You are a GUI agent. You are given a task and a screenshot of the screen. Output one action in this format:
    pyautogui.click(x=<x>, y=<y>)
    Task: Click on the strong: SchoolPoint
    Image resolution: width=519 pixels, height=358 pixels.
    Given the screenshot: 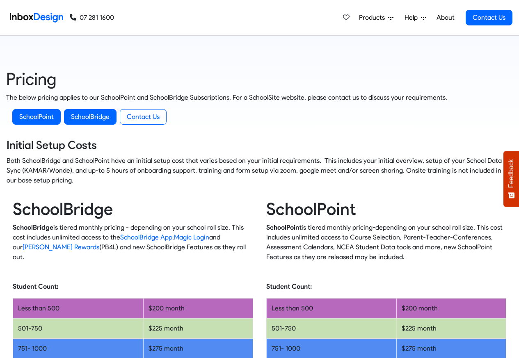 What is the action you would take?
    pyautogui.click(x=284, y=227)
    